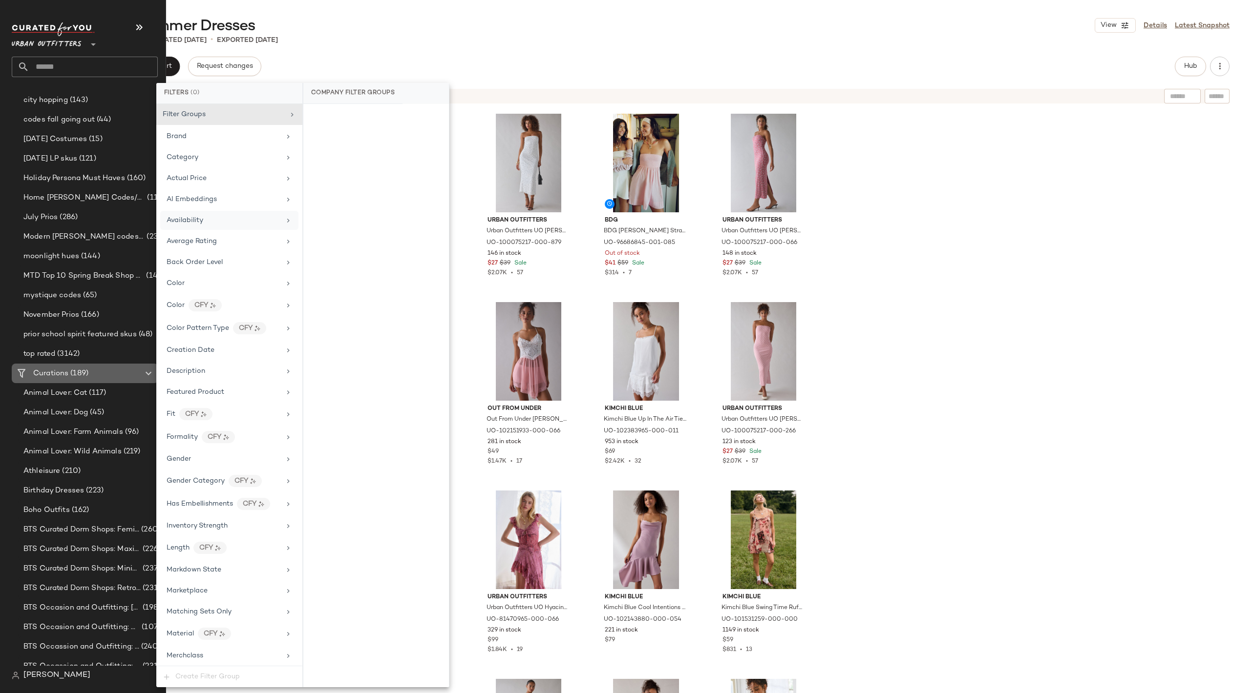  What do you see at coordinates (762, 608) in the screenshot?
I see `span: Kimchi Blue Swing Time Ruffle Babydoll Mini Dress in Lace Floral, Women's at Urban Outfitters` at bounding box center [762, 608].